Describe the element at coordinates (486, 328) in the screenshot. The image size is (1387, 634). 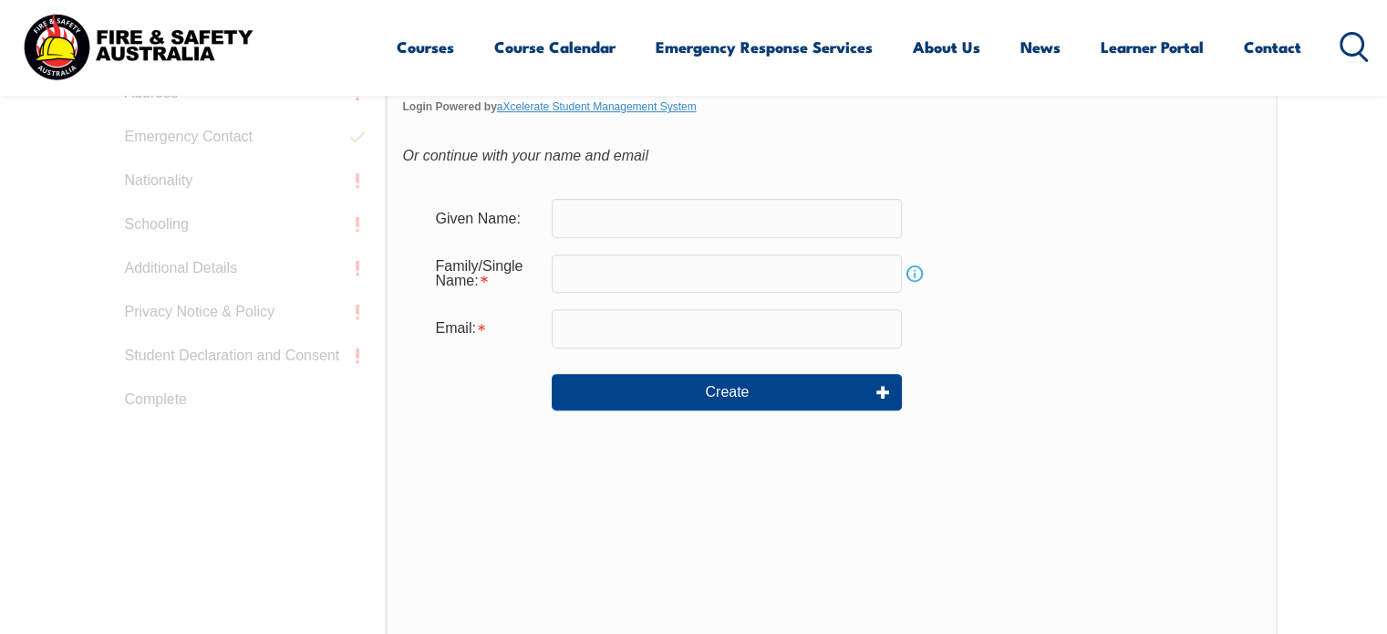
I see `div: Email is required.` at that location.